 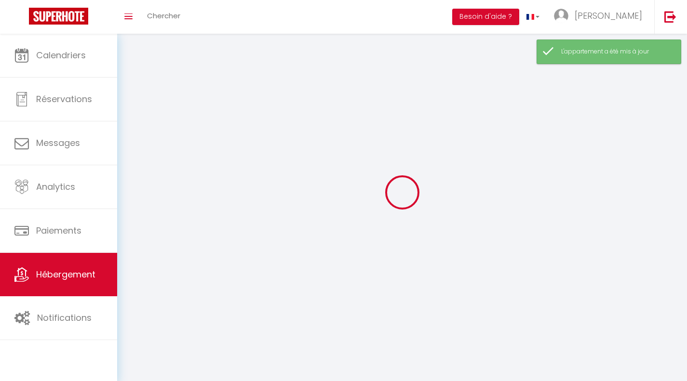 What do you see at coordinates (64, 99) in the screenshot?
I see `span: Réservations` at bounding box center [64, 99].